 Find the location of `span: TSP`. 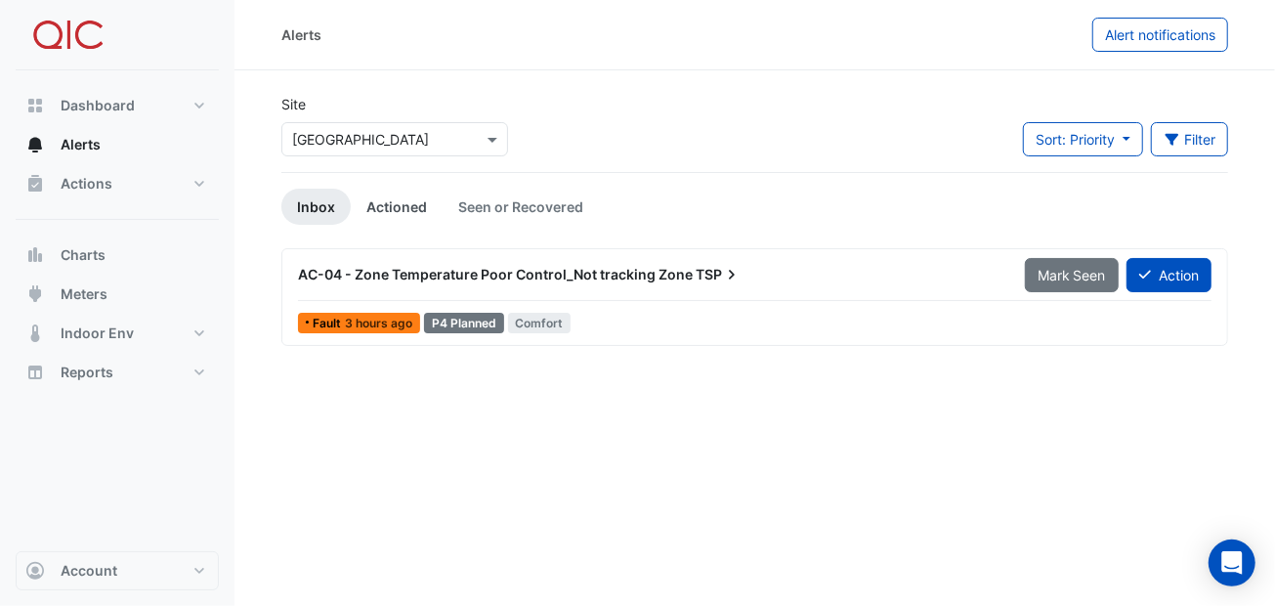

span: TSP is located at coordinates (718, 275).